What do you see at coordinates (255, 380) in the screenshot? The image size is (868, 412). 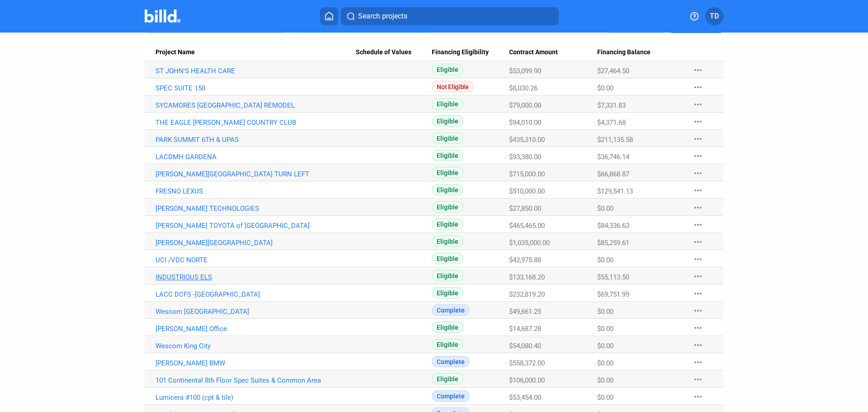 I see `a: 101 Continental 8th Floor Spec Suites & Common Area` at bounding box center [255, 380].